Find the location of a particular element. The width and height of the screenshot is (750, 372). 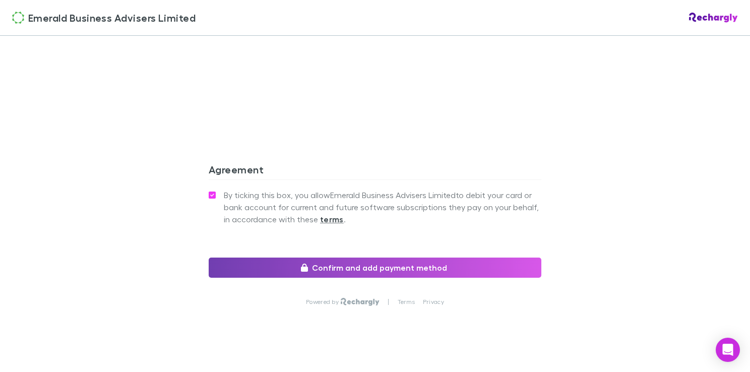

span: By ticking this box, you allow Emerald Business Advisers Limited to debit your card or bank accou... is located at coordinates (383, 207).